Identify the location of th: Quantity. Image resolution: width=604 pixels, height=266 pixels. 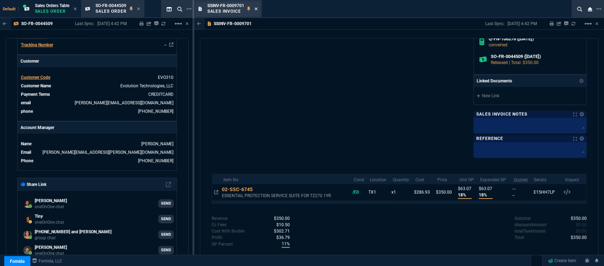
(401, 179).